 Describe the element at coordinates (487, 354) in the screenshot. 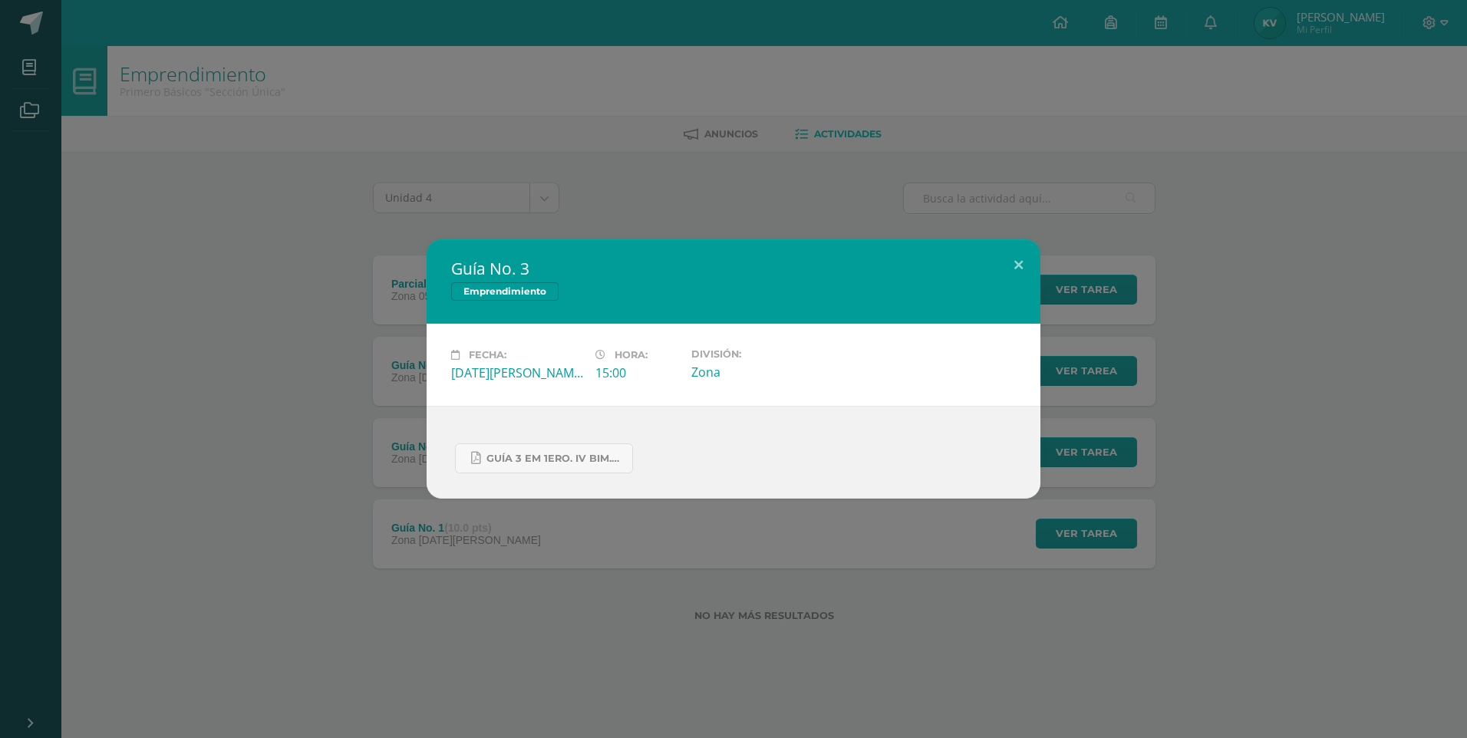

I see `span: Fecha:` at that location.